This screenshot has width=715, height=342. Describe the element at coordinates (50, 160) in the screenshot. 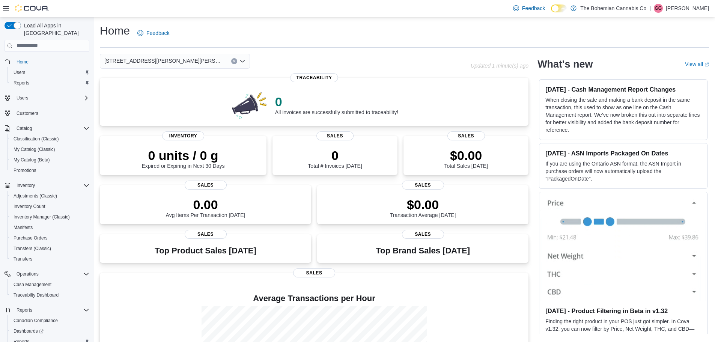

I see `span: My Catalog (Beta)` at that location.